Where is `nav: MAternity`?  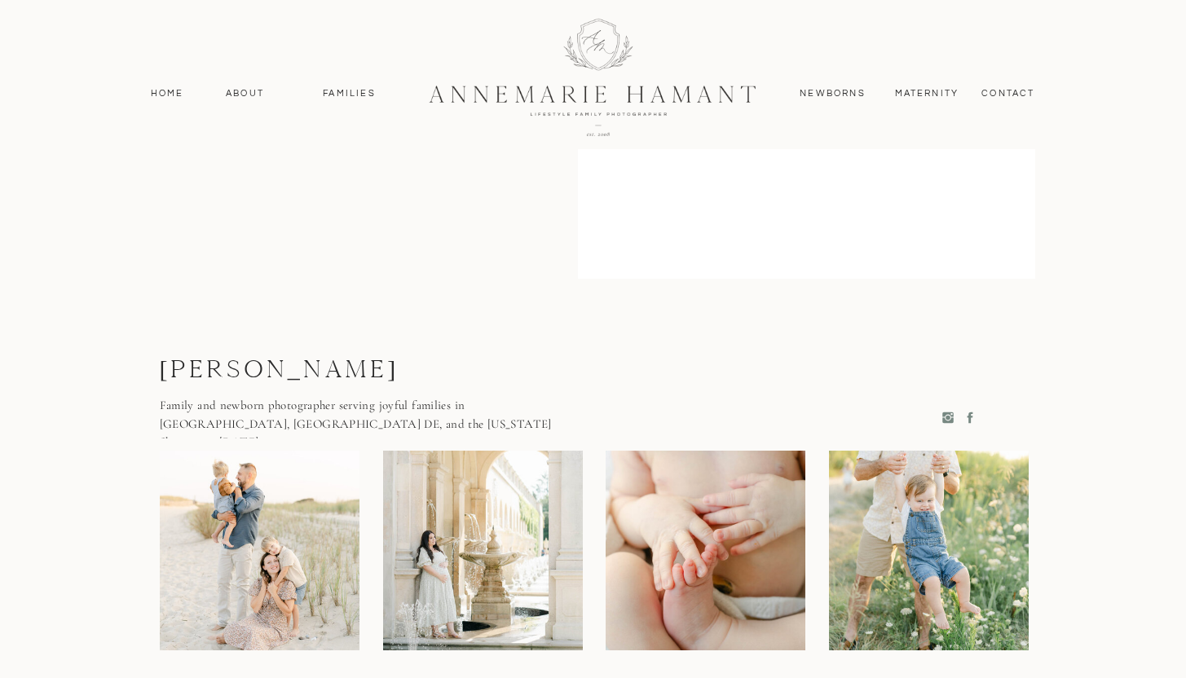 nav: MAternity is located at coordinates (926, 94).